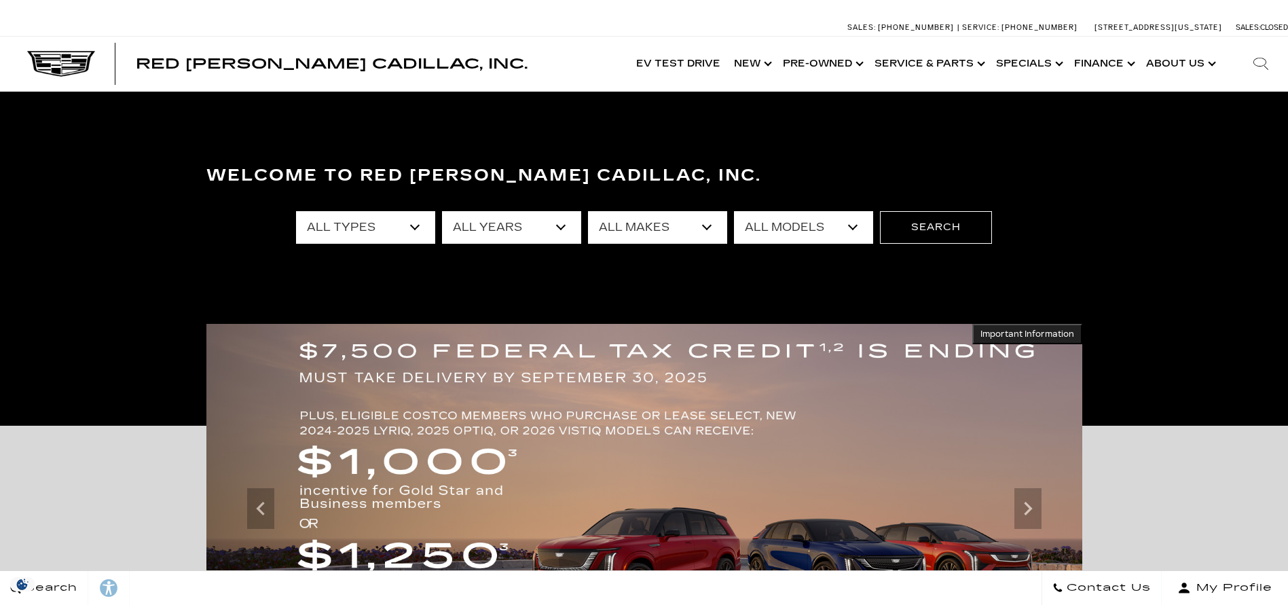 The width and height of the screenshot is (1288, 605). I want to click on span: My Profile, so click(1232, 588).